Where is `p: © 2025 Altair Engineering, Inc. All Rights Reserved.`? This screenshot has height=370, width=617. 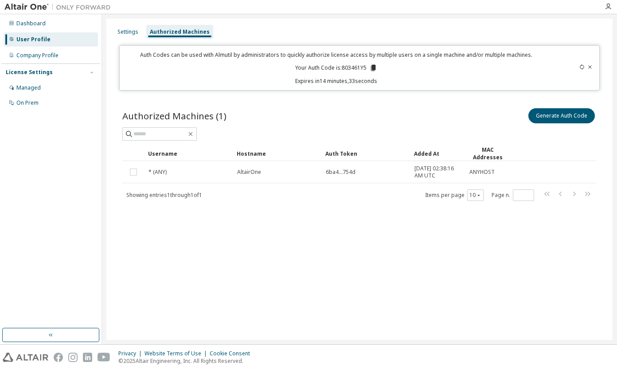
p: © 2025 Altair Engineering, Inc. All Rights Reserved. is located at coordinates (187, 360).